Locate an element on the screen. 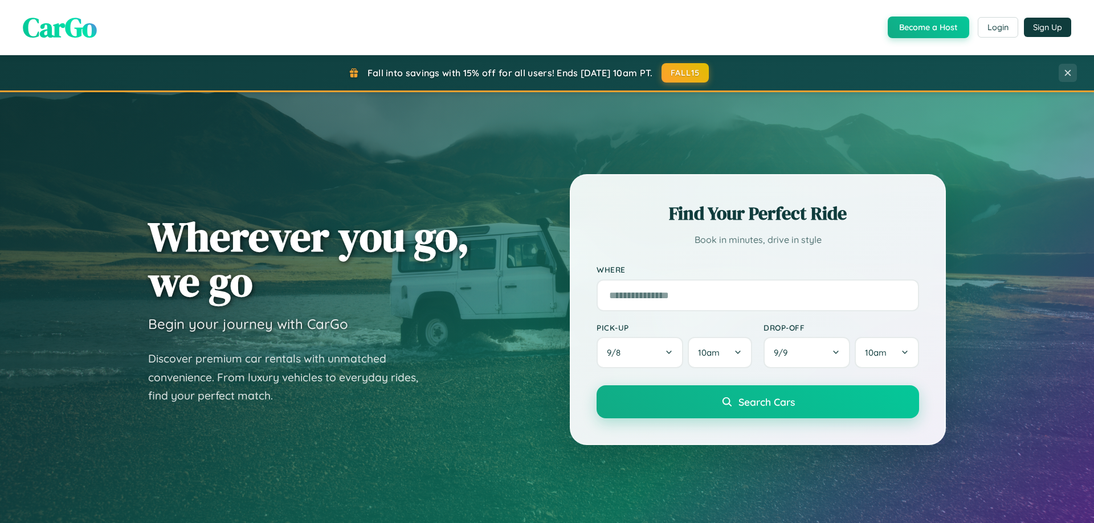 Image resolution: width=1094 pixels, height=523 pixels. button: 9/9 is located at coordinates (807, 353).